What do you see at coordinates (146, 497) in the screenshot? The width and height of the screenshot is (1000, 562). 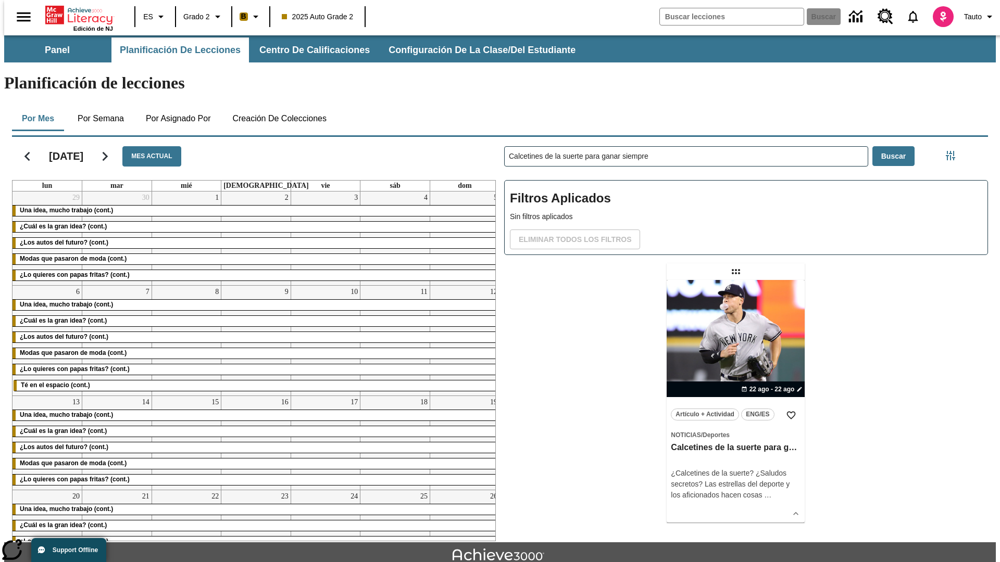 I see `a: 21 de octubre de 2025` at bounding box center [146, 497].